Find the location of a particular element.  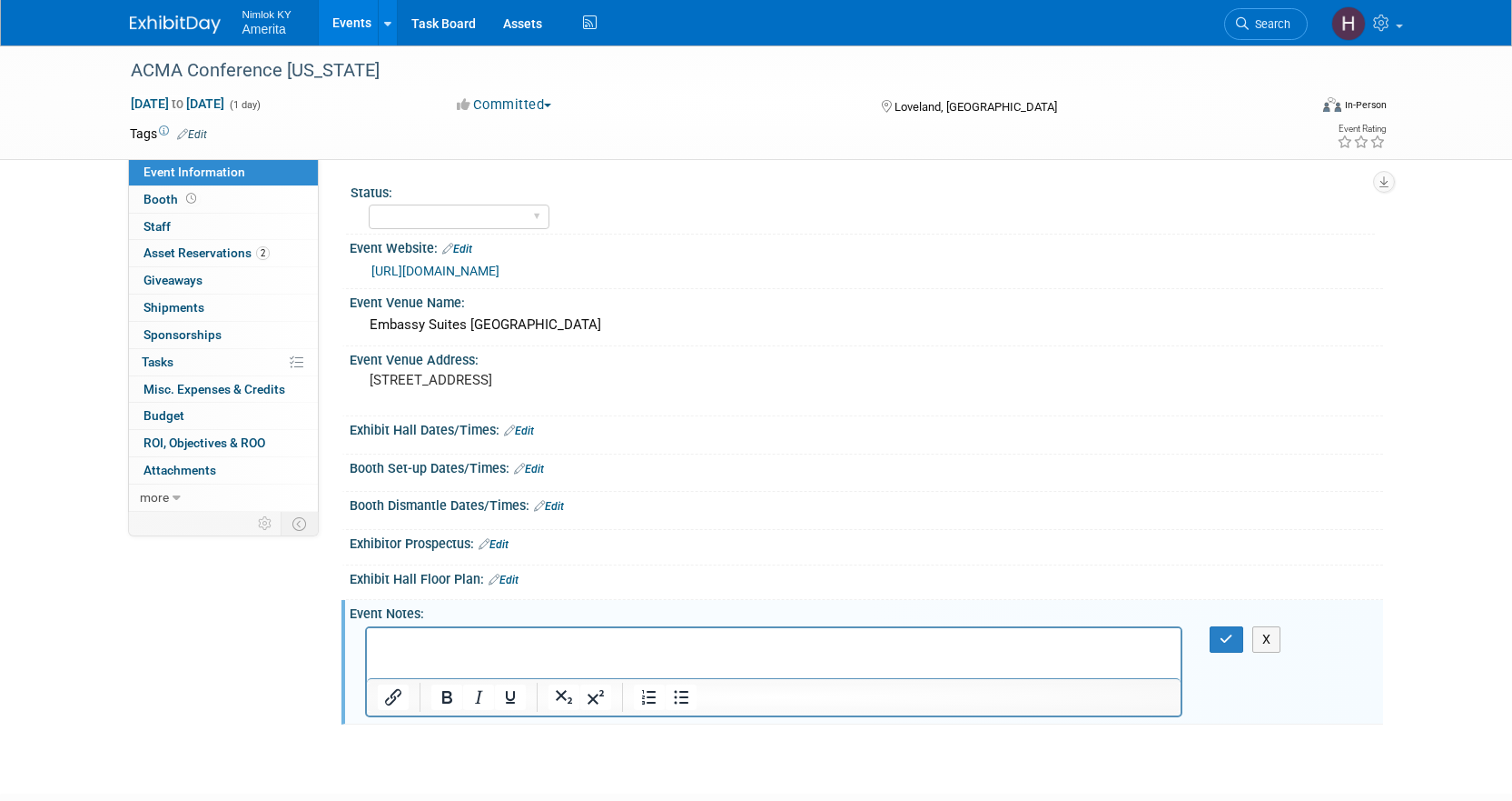

button: Numbered list is located at coordinates (650, 697).